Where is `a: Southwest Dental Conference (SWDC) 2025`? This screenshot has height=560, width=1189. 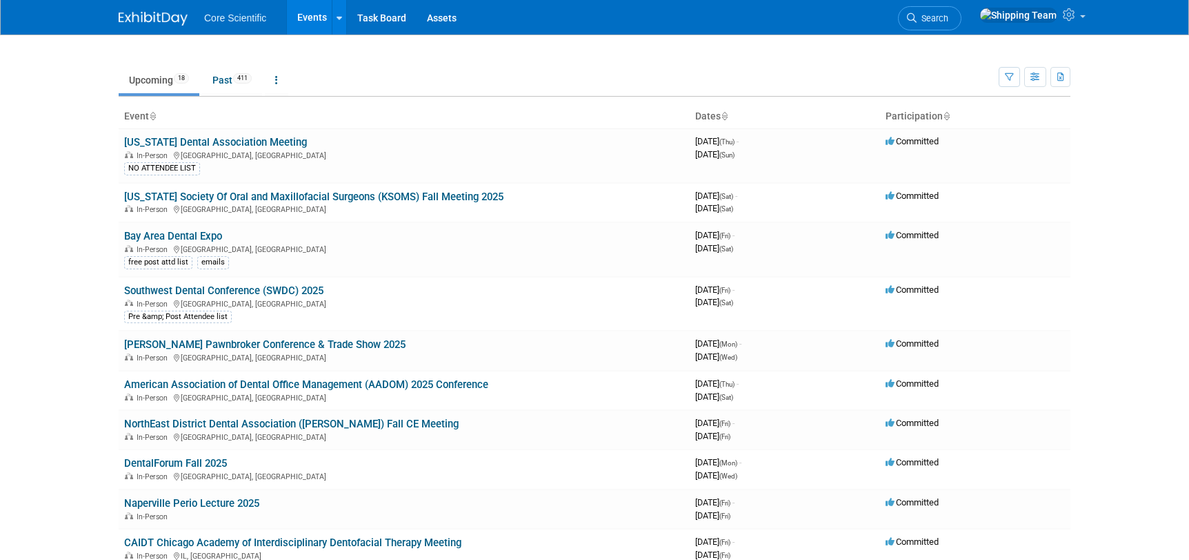
a: Southwest Dental Conference (SWDC) 2025 is located at coordinates (224, 290).